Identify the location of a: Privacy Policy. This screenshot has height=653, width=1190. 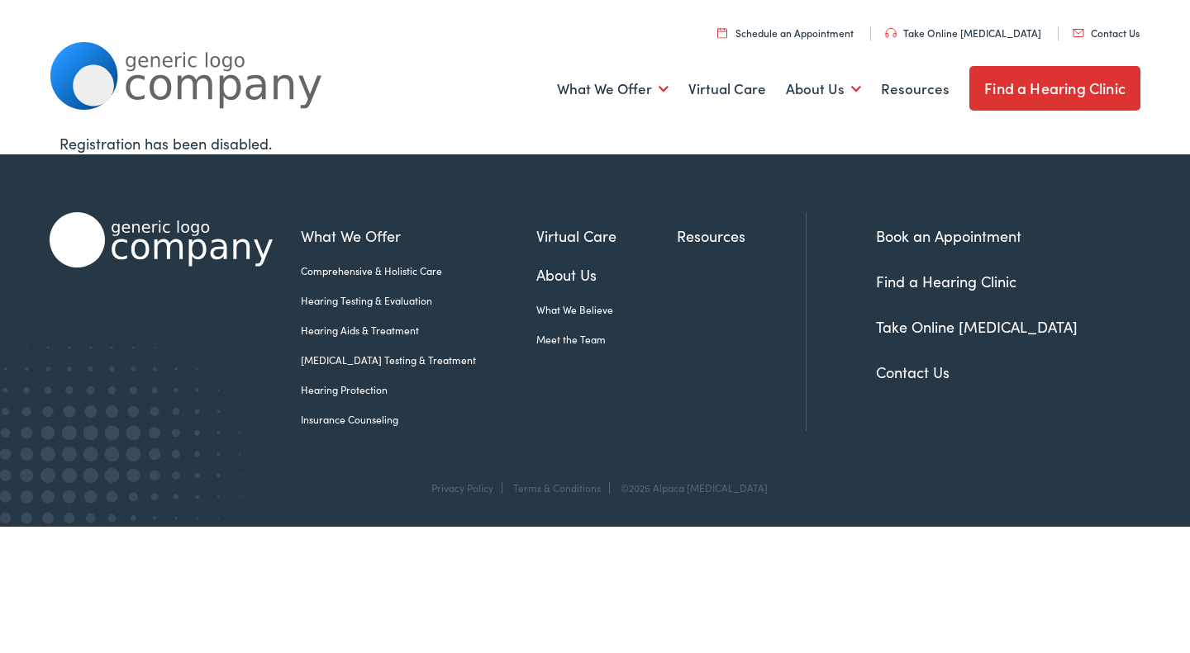
(462, 487).